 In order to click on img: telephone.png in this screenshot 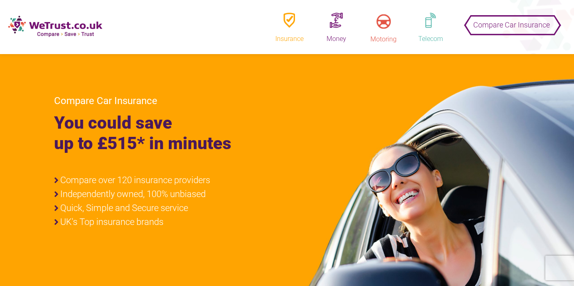, I will do `click(430, 20)`.